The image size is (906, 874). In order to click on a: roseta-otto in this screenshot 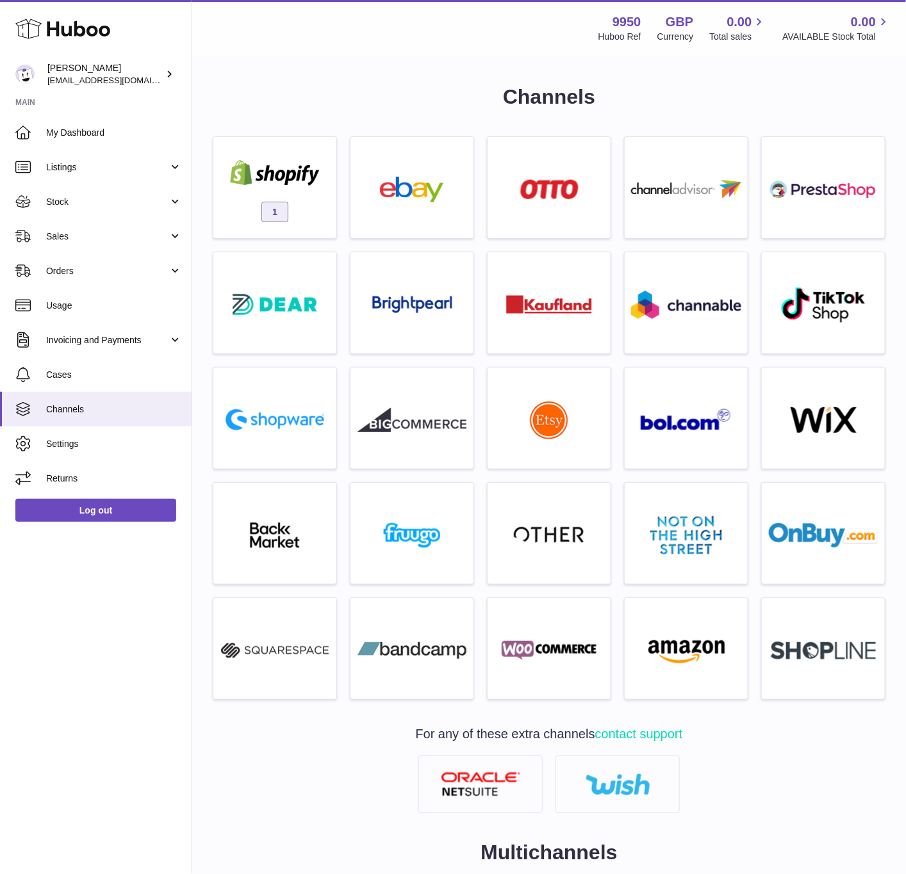, I will do `click(549, 188)`.